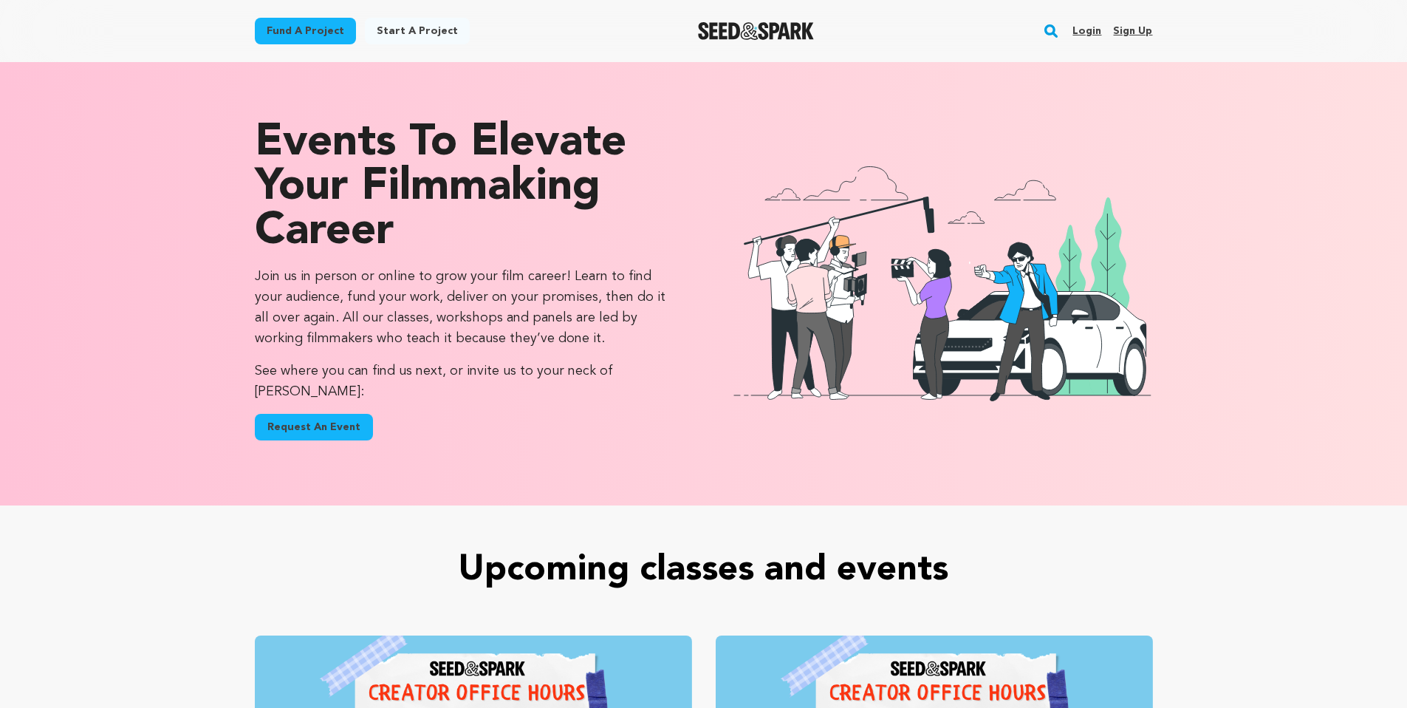  I want to click on a: Login, so click(1086, 31).